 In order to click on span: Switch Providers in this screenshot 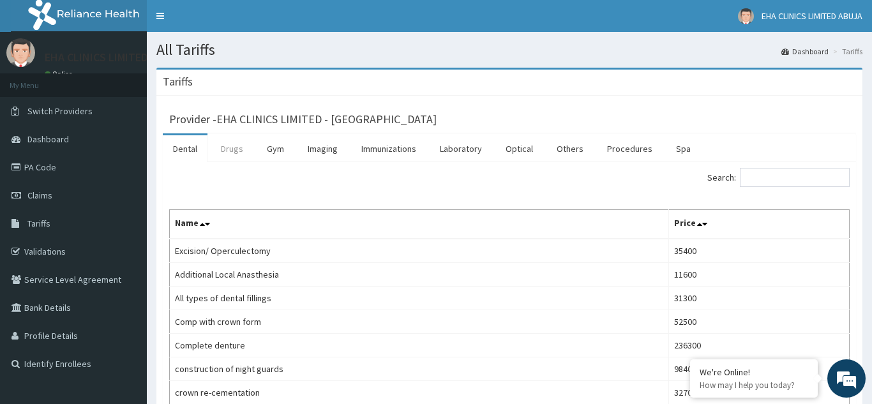, I will do `click(60, 111)`.